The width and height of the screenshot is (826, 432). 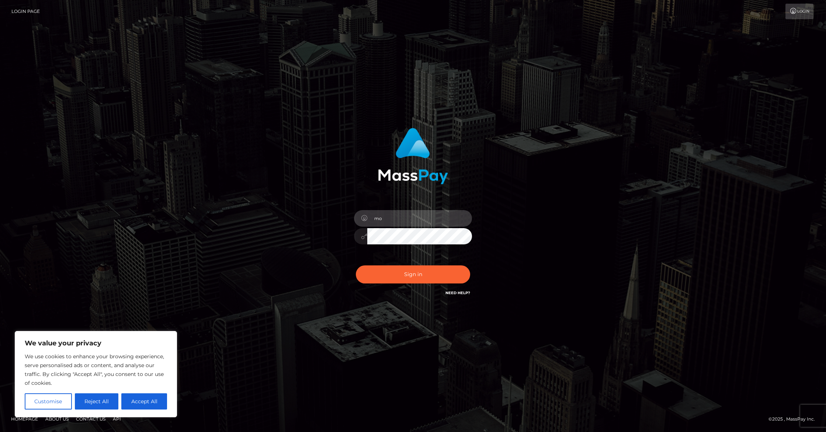 What do you see at coordinates (96, 343) in the screenshot?
I see `p: We value your privacy` at bounding box center [96, 343].